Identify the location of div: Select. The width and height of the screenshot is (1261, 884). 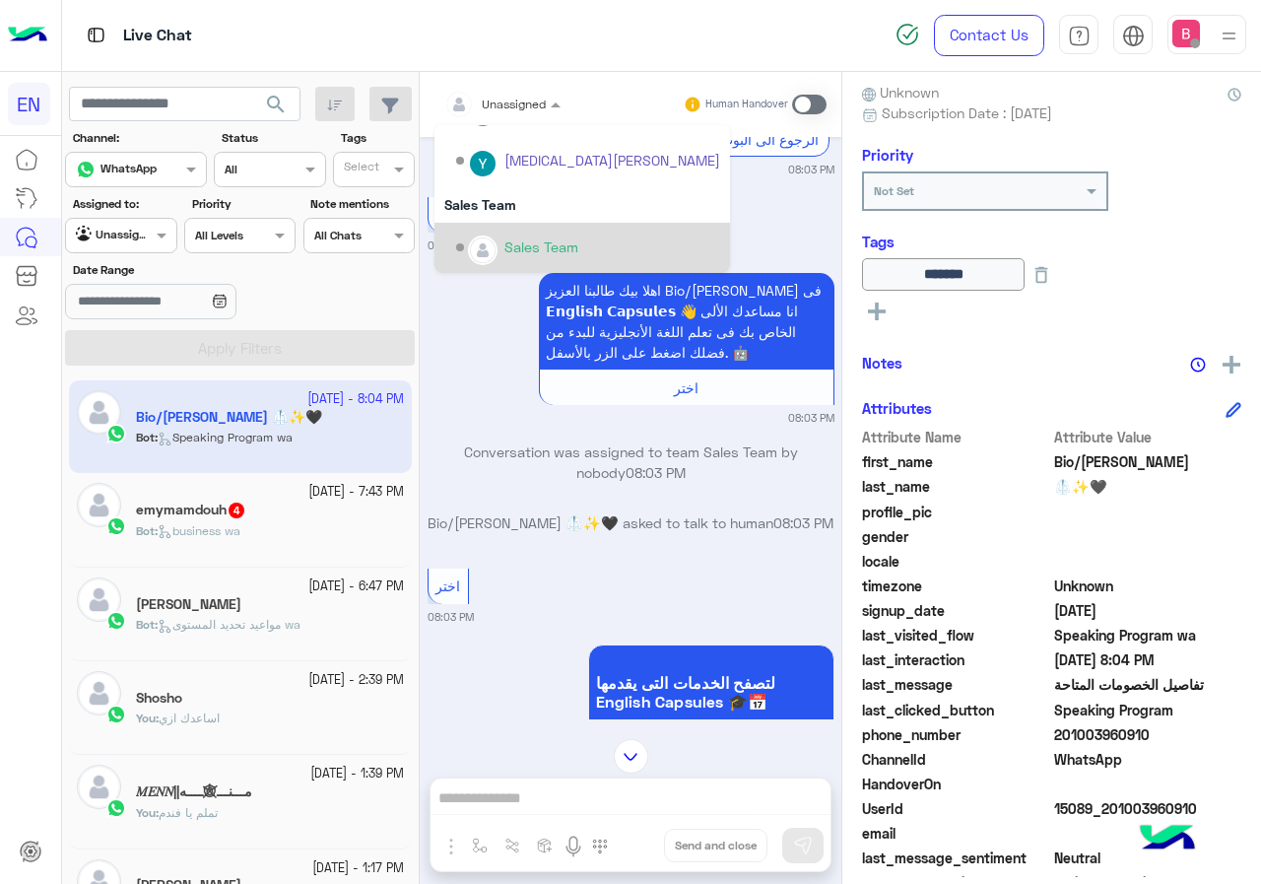
(360, 168).